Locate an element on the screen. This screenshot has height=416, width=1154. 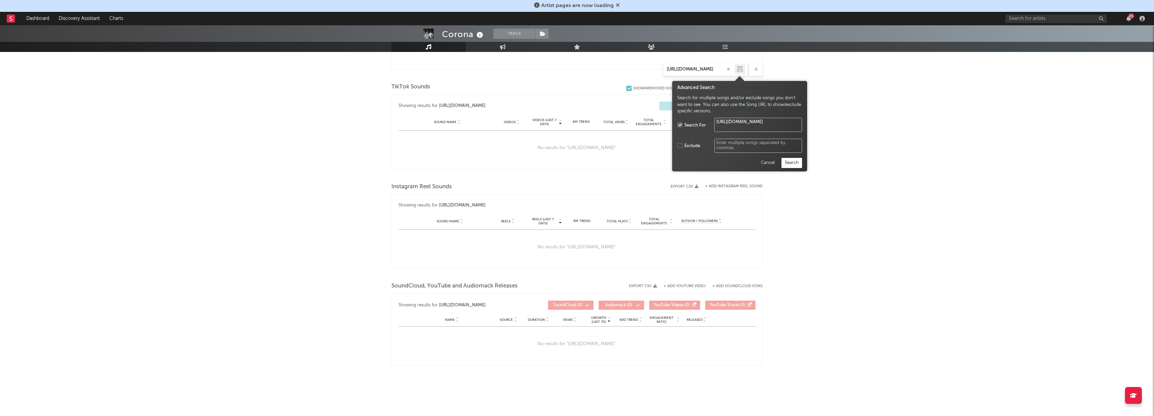
div: Corona is located at coordinates (463, 34).